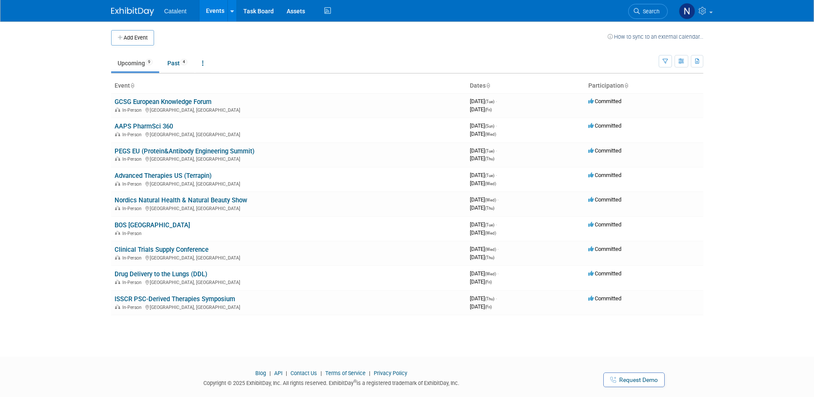 The image size is (814, 397). I want to click on a: PEGS EU (Protein&Antibody Engineering Summit), so click(185, 151).